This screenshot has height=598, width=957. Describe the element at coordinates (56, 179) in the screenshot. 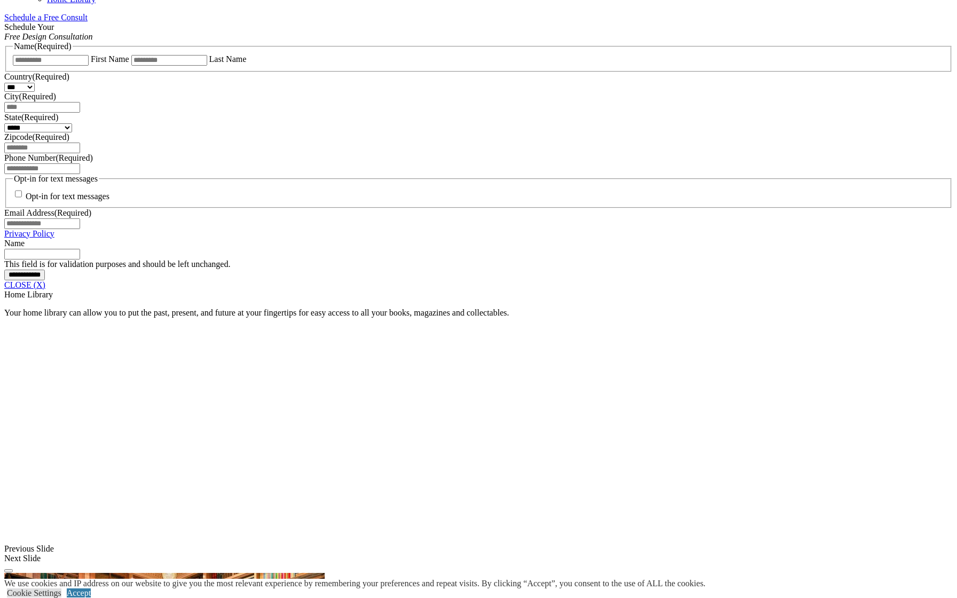

I see `legend: Opt-in for text messages` at that location.